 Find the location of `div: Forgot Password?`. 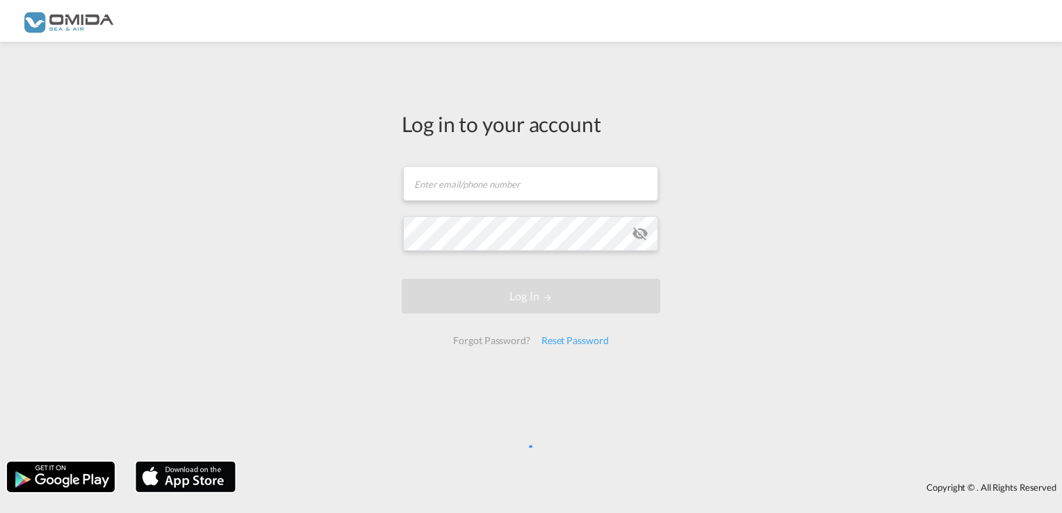

div: Forgot Password? is located at coordinates (492, 341).